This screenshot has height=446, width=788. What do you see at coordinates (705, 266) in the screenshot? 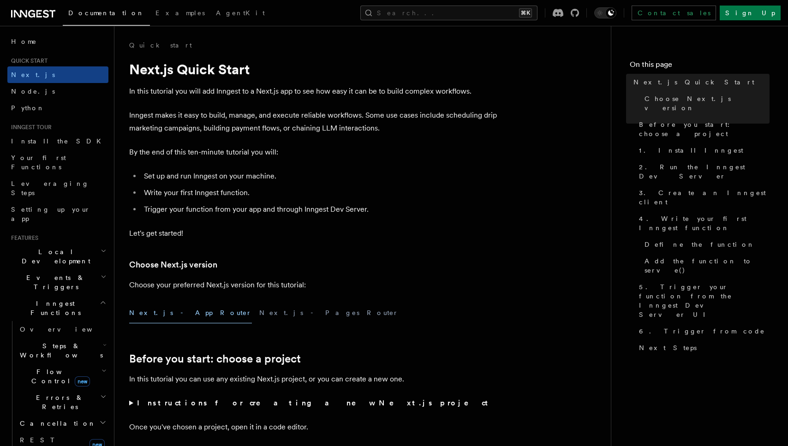
I see `a: Add the function to serve()` at bounding box center [705, 266].